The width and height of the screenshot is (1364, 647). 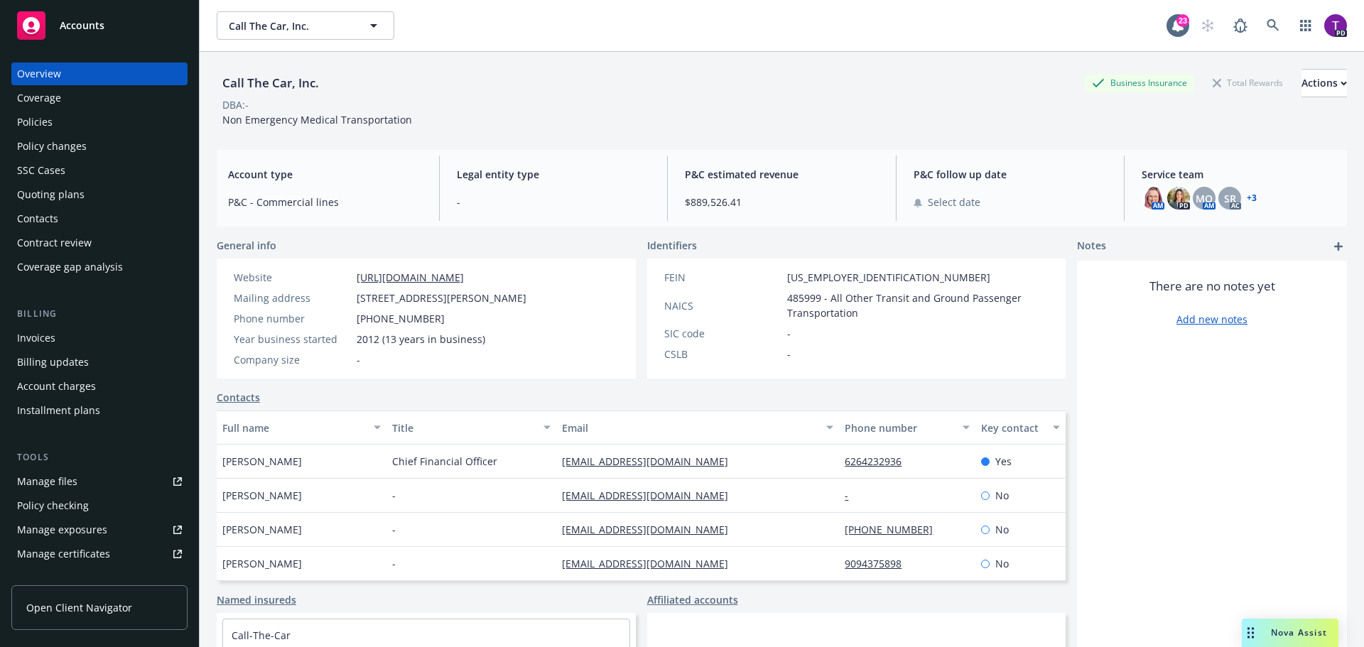 I want to click on div: CSLB, so click(x=722, y=354).